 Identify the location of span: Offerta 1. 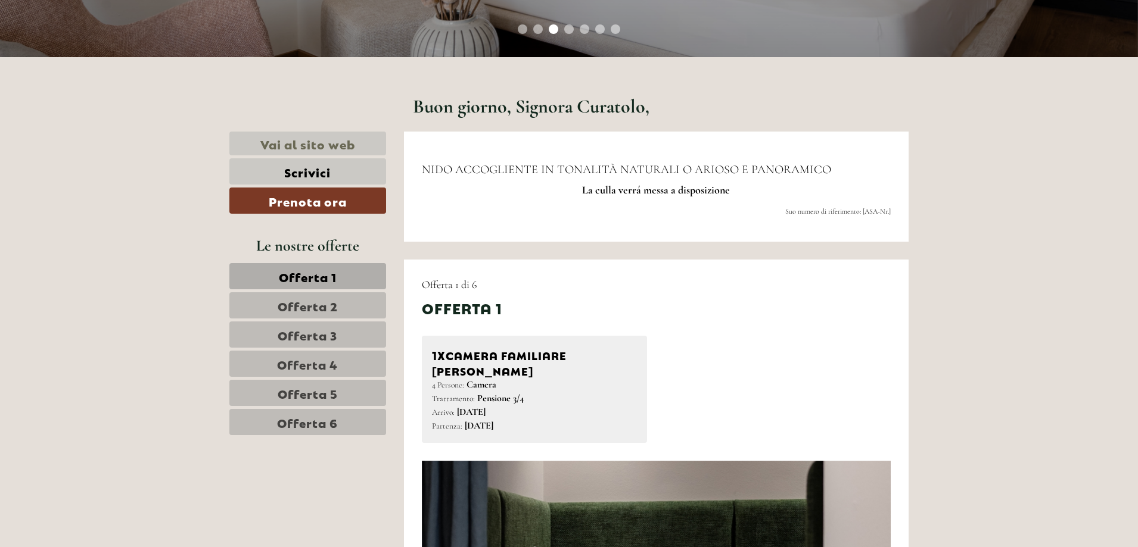
(307, 276).